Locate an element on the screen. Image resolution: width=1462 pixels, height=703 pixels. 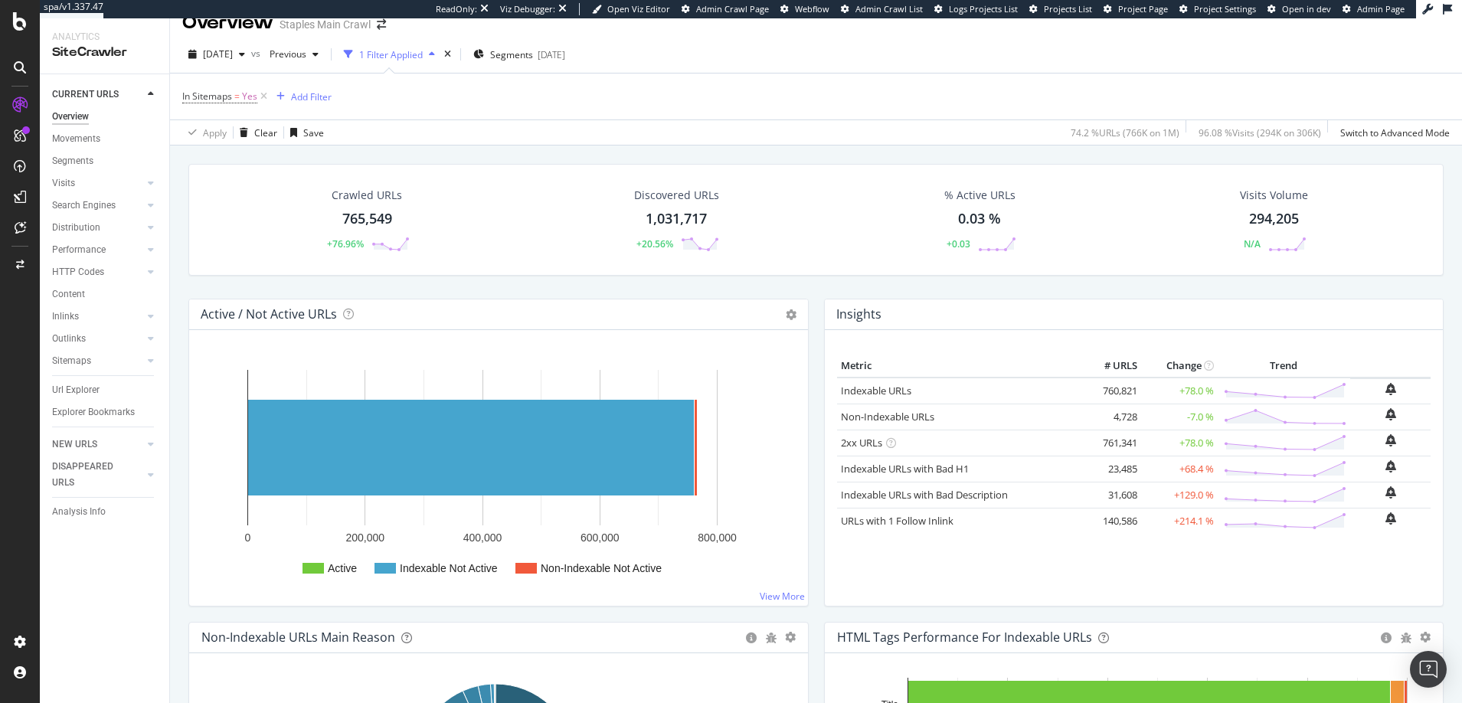
span: Logs Projects List is located at coordinates (984, 8).